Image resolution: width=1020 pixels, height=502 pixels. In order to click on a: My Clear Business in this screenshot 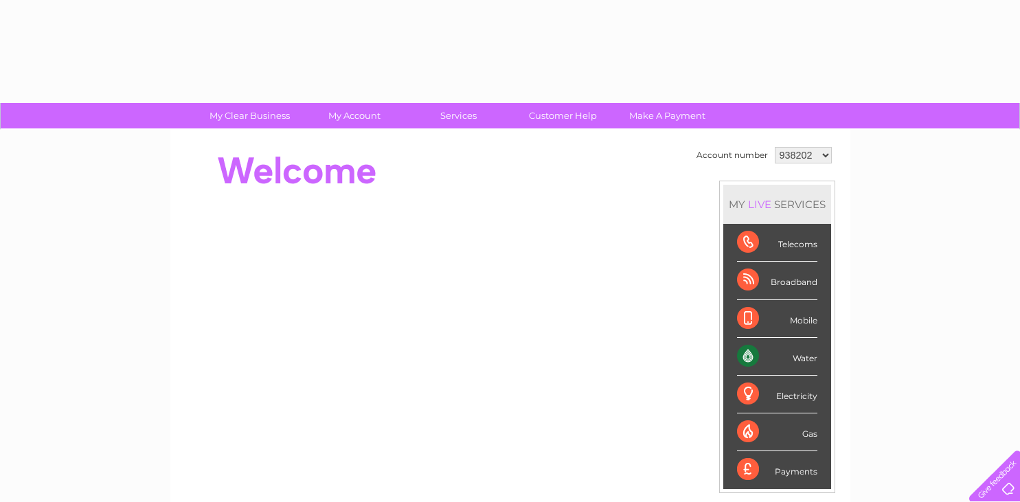, I will do `click(249, 115)`.